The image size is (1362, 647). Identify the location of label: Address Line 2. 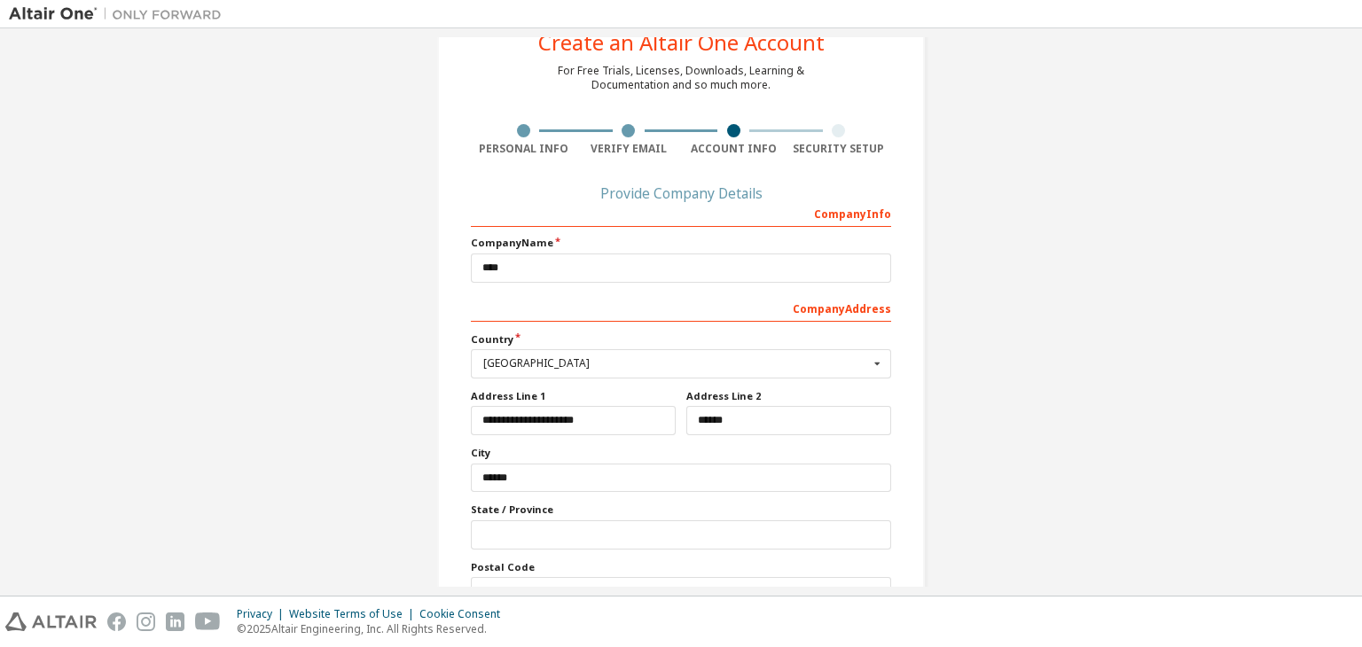
(788, 396).